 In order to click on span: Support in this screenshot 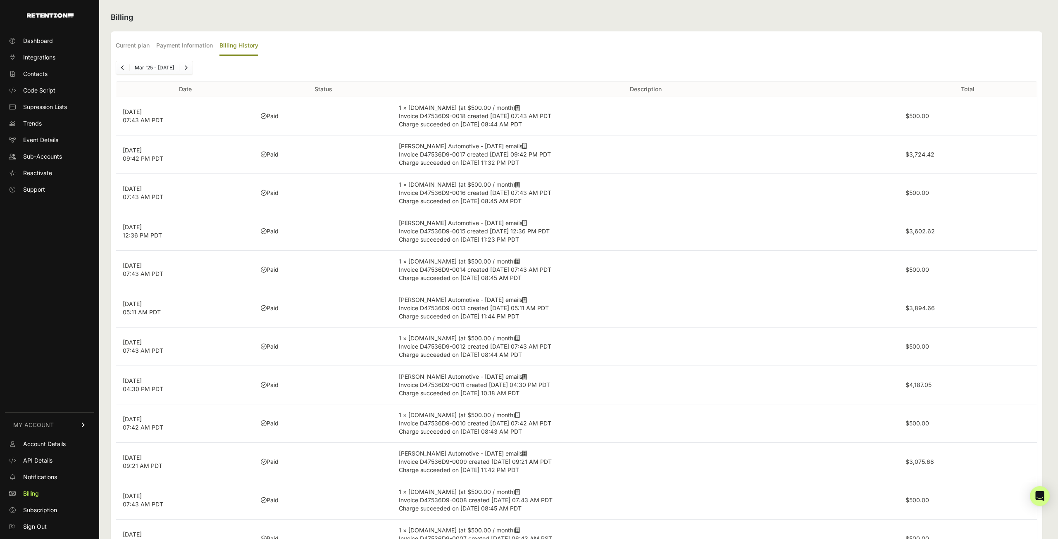, I will do `click(34, 190)`.